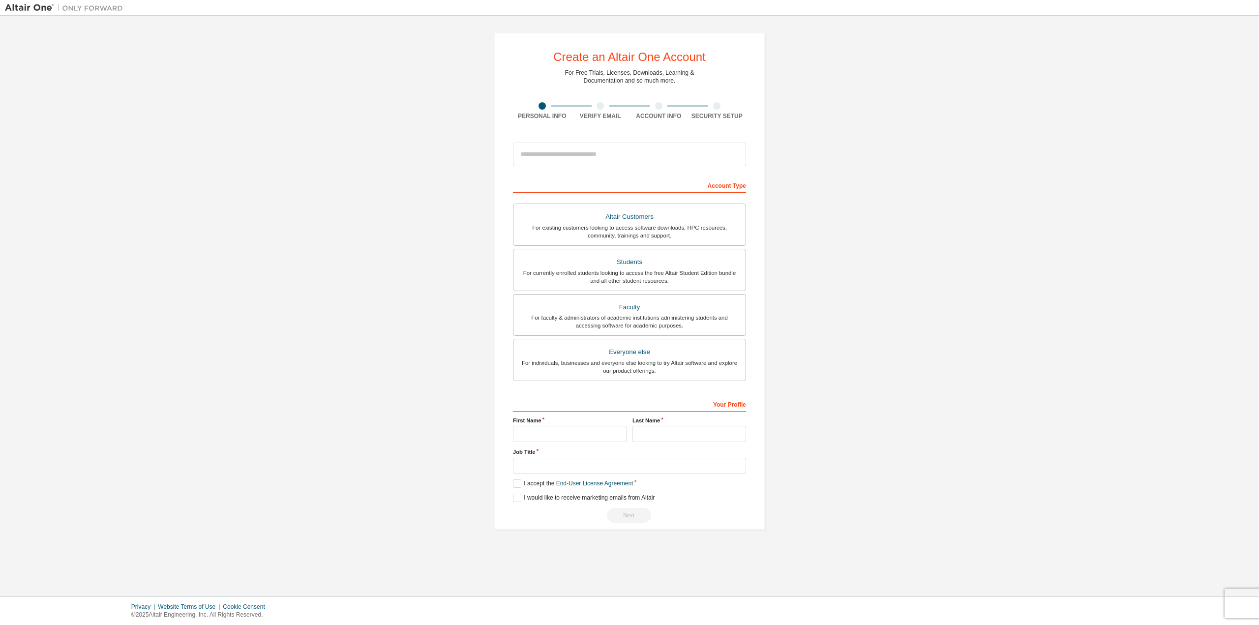  Describe the element at coordinates (246, 607) in the screenshot. I see `div: Cookie Consent` at that location.